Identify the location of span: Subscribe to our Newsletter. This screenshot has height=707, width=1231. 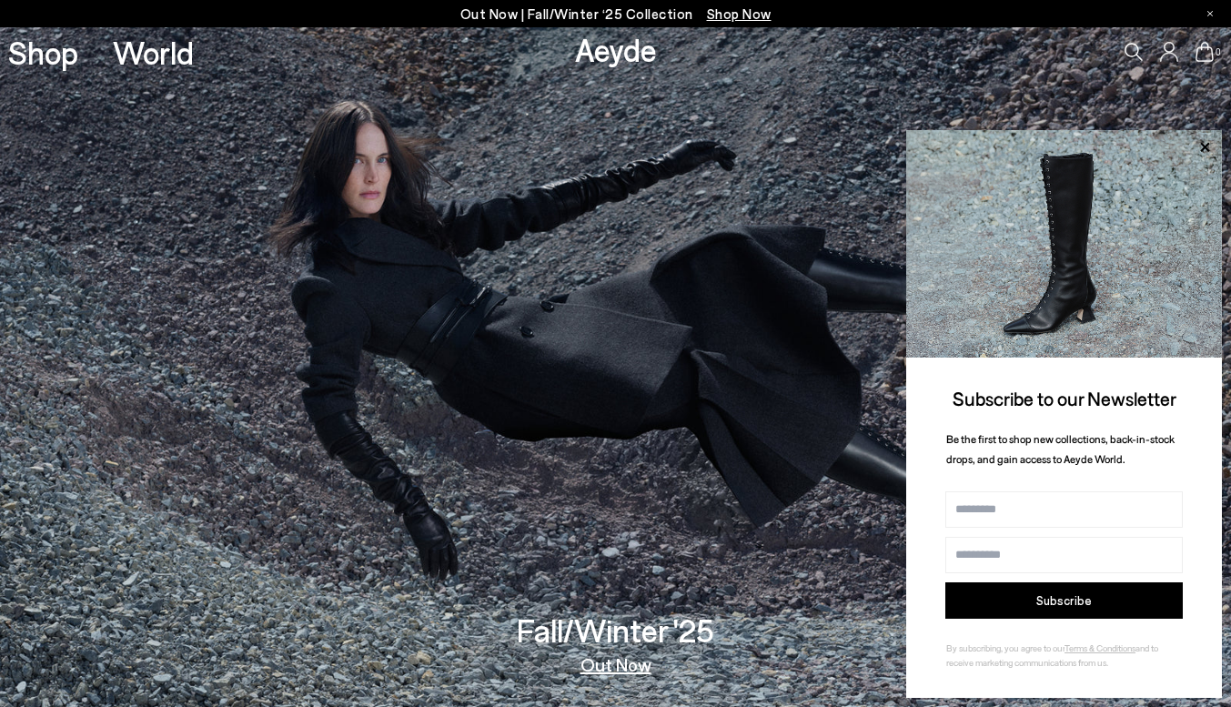
(1064, 397).